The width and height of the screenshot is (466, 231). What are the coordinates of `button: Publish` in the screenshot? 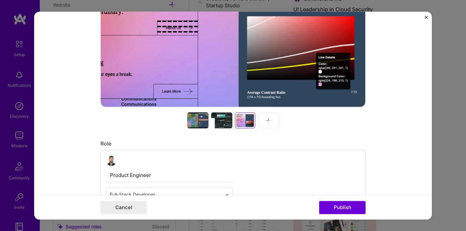 It's located at (342, 207).